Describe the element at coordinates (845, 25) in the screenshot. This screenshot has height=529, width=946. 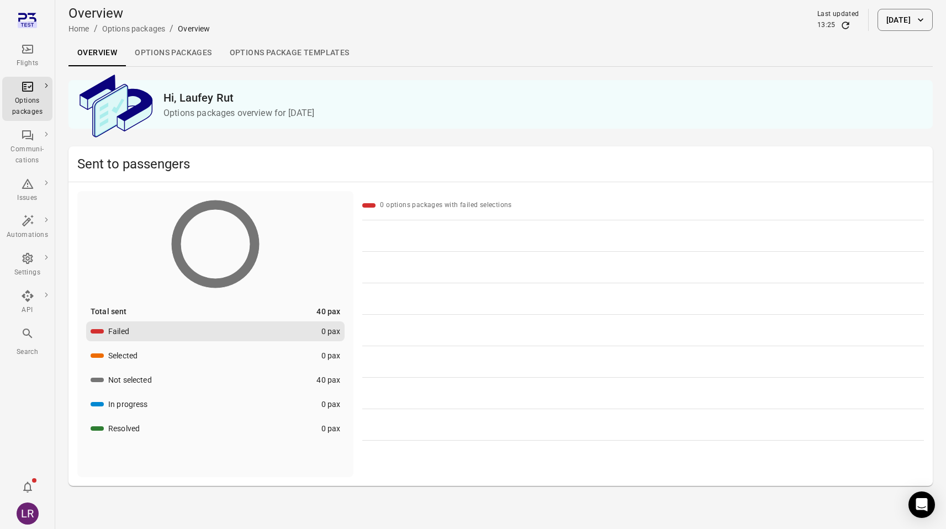
I see `button: Refresh data` at that location.